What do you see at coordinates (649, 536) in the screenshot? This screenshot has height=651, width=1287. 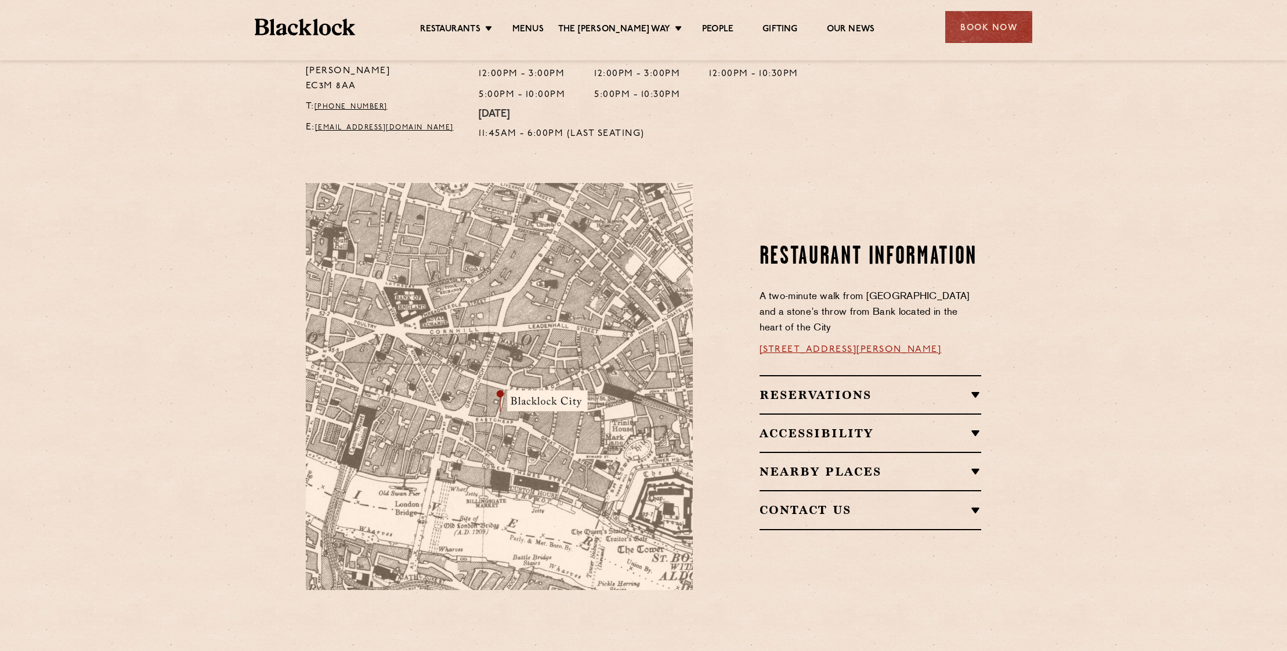 I see `img: svg%3E` at bounding box center [649, 536].